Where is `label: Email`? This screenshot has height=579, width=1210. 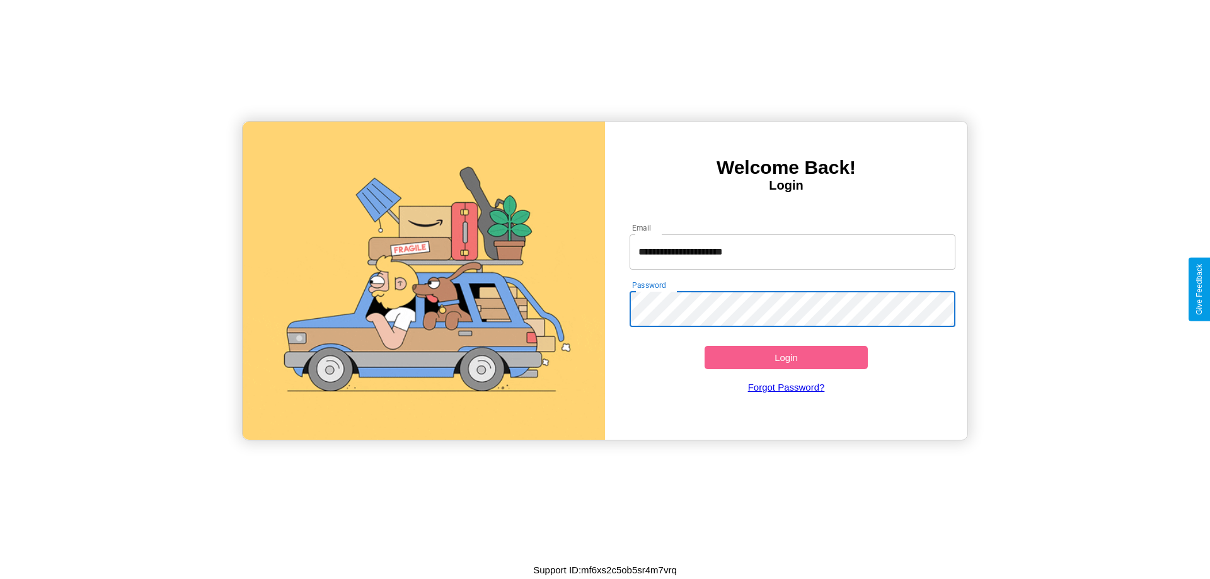
label: Email is located at coordinates (642, 228).